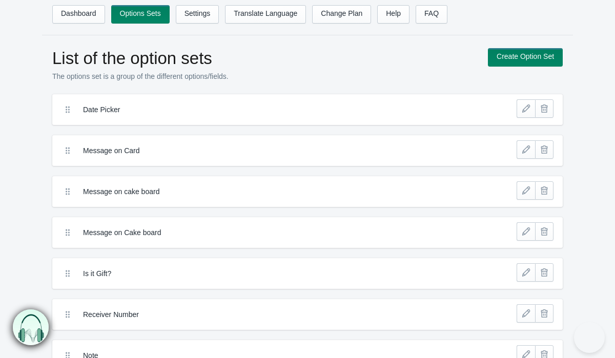  What do you see at coordinates (78, 14) in the screenshot?
I see `a: Dashboard` at bounding box center [78, 14].